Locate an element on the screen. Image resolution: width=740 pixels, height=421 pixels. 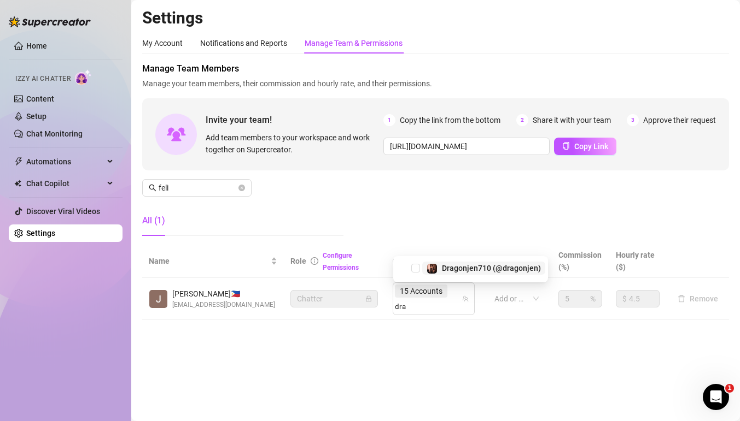
a: Chat Monitoring is located at coordinates (54, 134).